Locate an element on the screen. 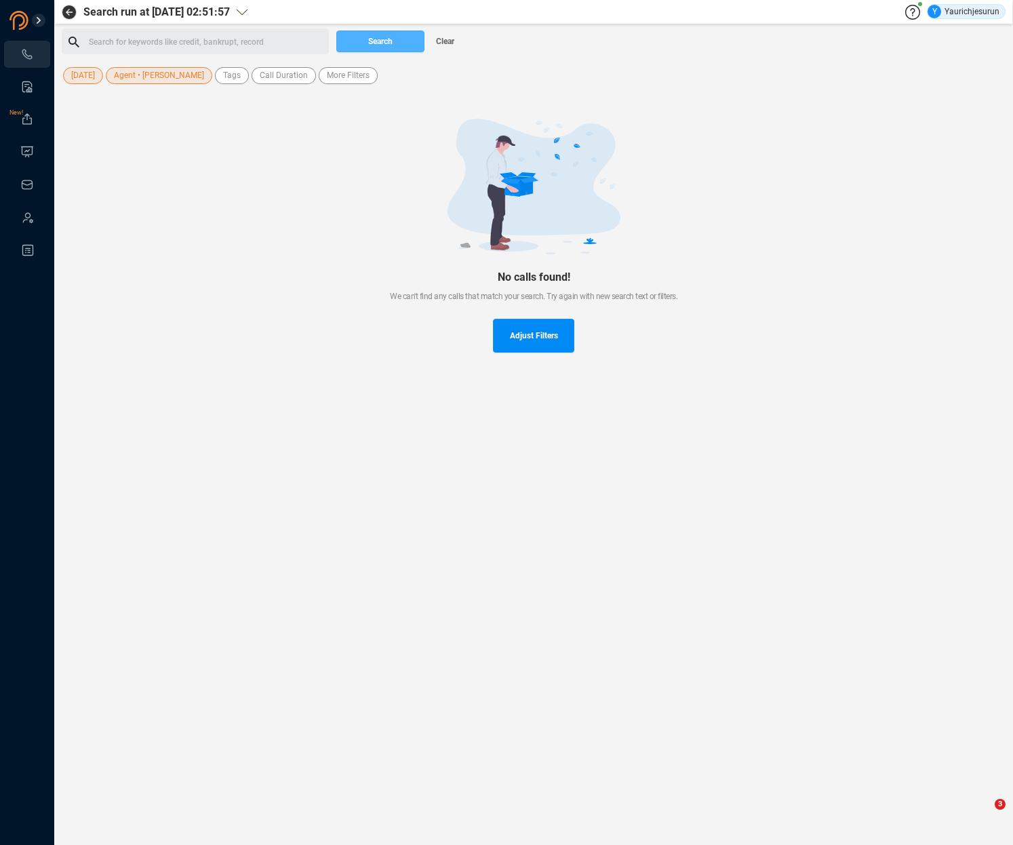 The height and width of the screenshot is (845, 1013). button: Clear is located at coordinates (445, 41).